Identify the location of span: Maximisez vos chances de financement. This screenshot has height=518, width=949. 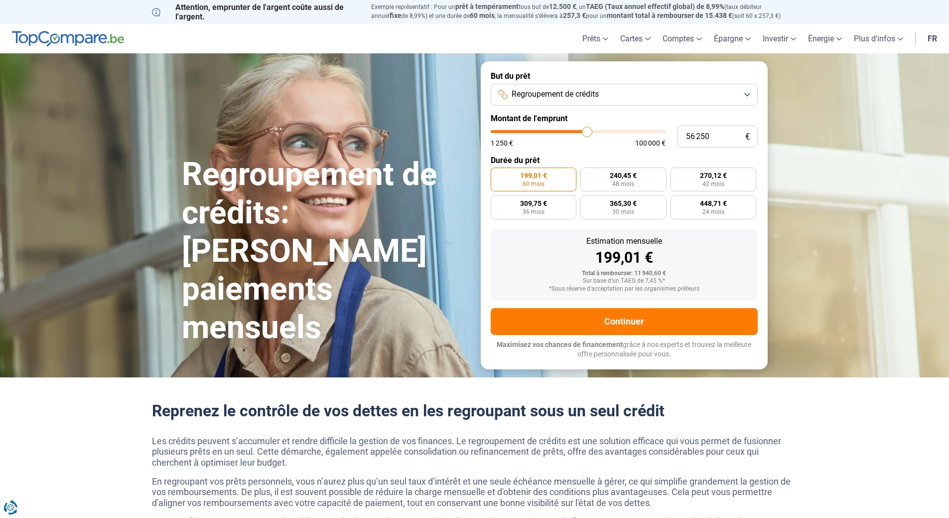
(559, 344).